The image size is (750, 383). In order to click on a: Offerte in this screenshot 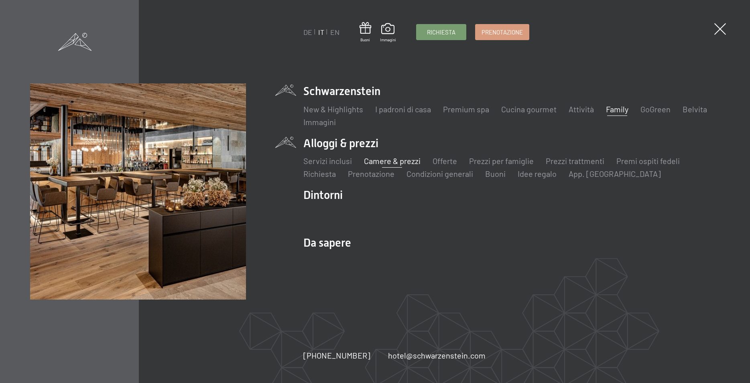, I will do `click(445, 161)`.